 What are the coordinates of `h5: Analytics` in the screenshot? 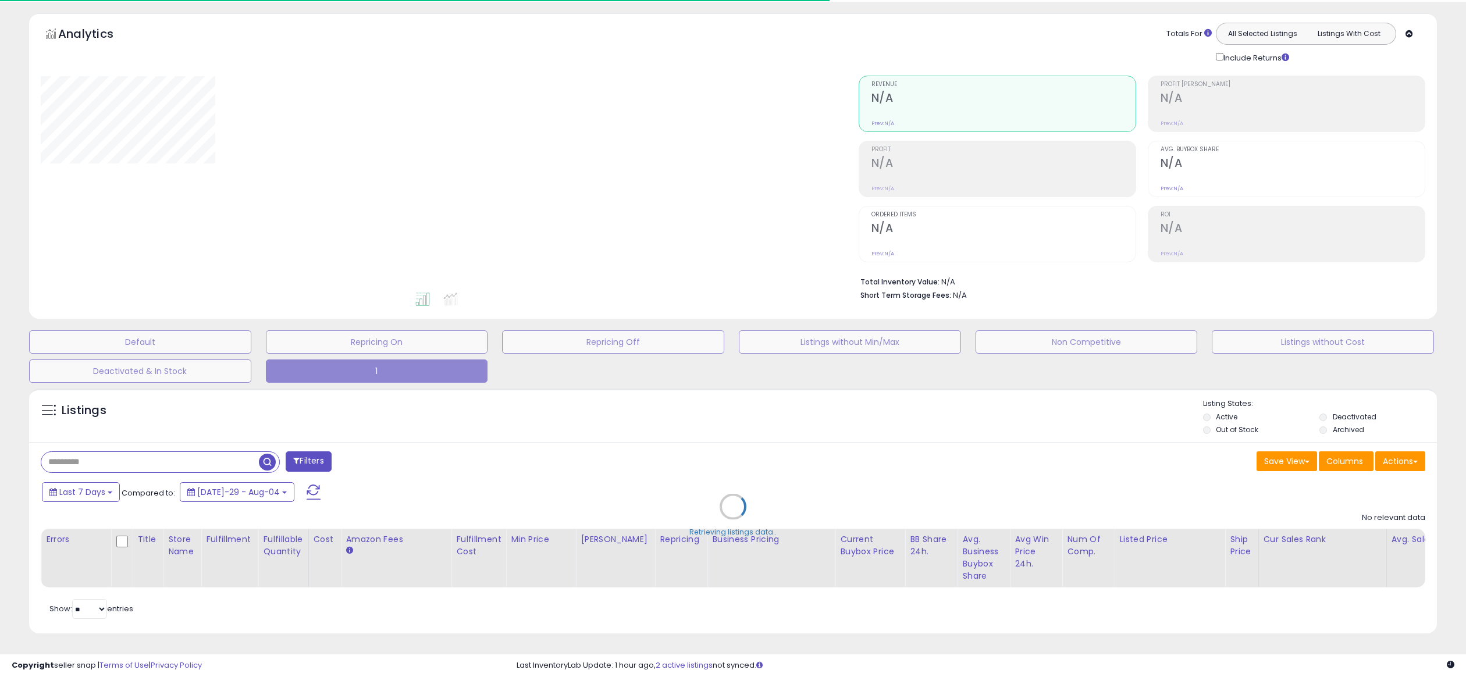 It's located at (97, 35).